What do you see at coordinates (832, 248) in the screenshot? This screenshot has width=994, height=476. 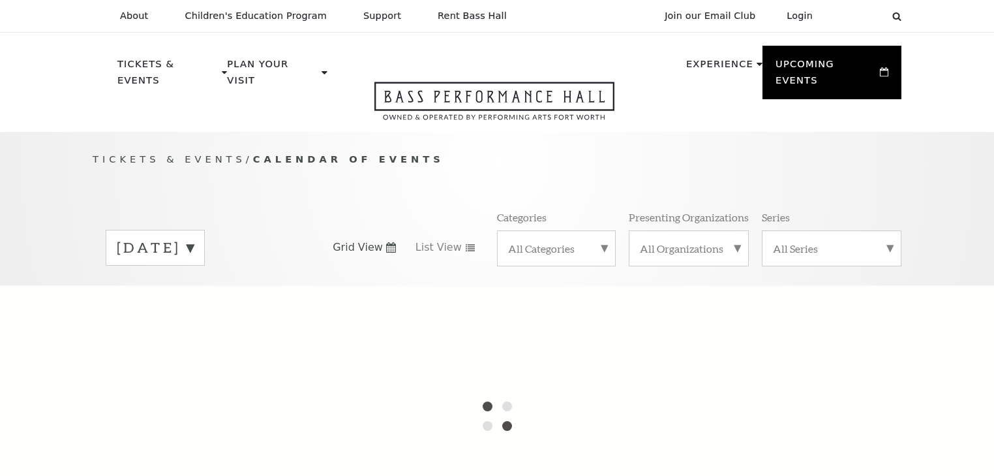 I see `label: All Series` at bounding box center [832, 248].